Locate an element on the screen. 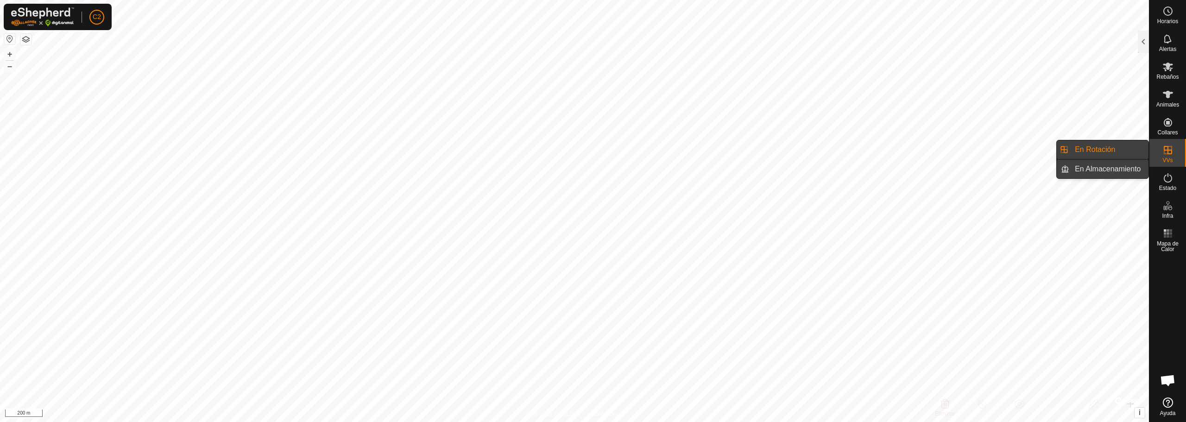  span: Infra is located at coordinates (1168, 216).